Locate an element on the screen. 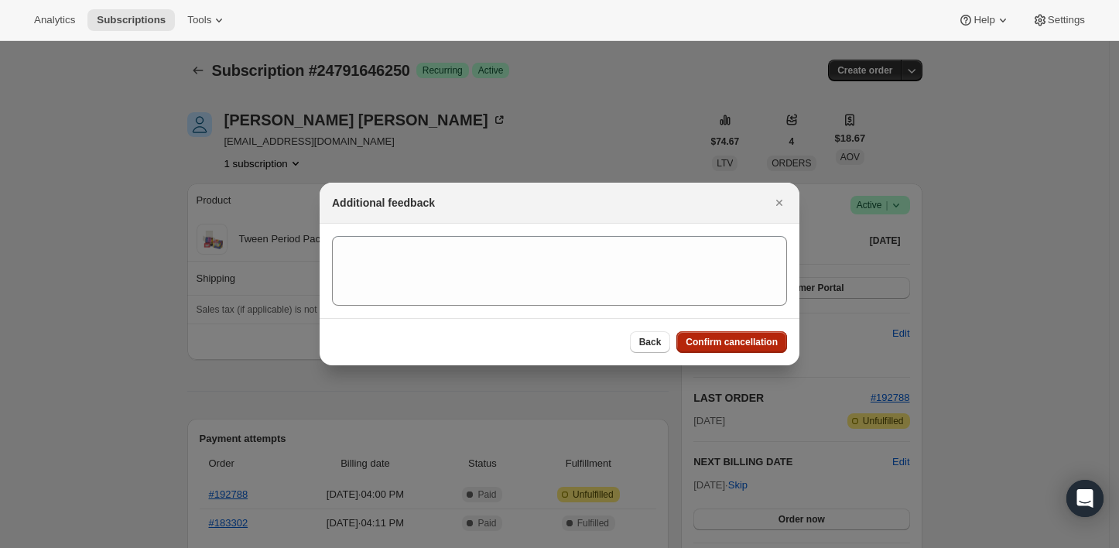 Image resolution: width=1119 pixels, height=548 pixels. span: Settings is located at coordinates (1067, 20).